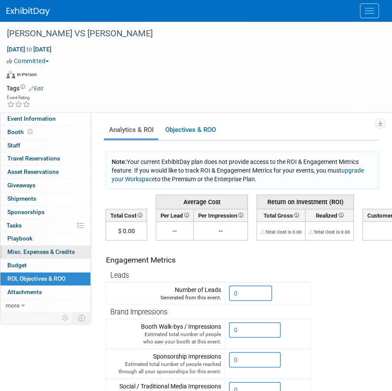  I want to click on a: more, so click(45, 306).